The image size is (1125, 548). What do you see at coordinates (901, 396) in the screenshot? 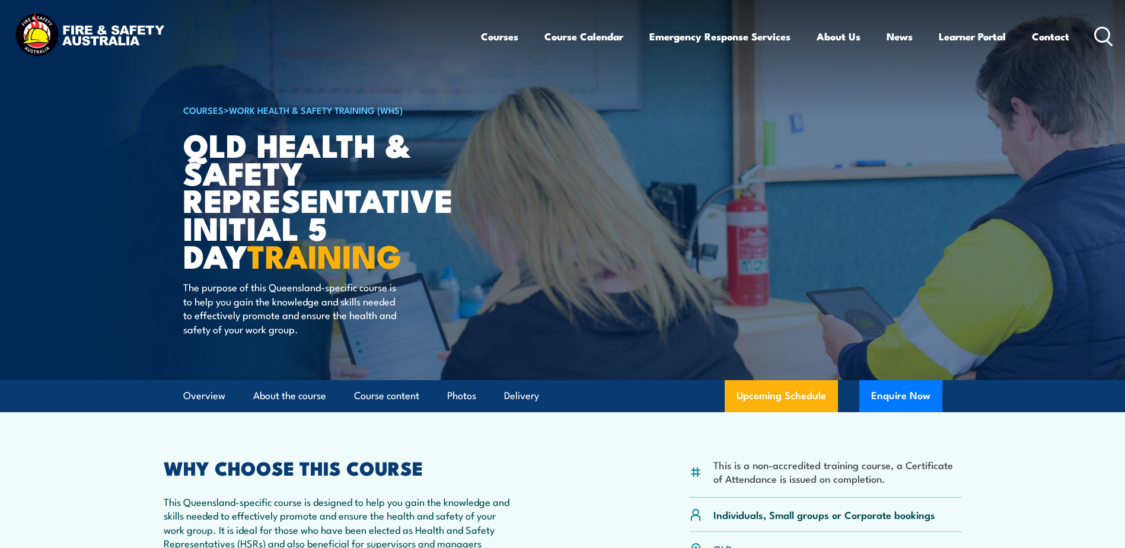
I see `button: Enquire Now` at bounding box center [901, 396].